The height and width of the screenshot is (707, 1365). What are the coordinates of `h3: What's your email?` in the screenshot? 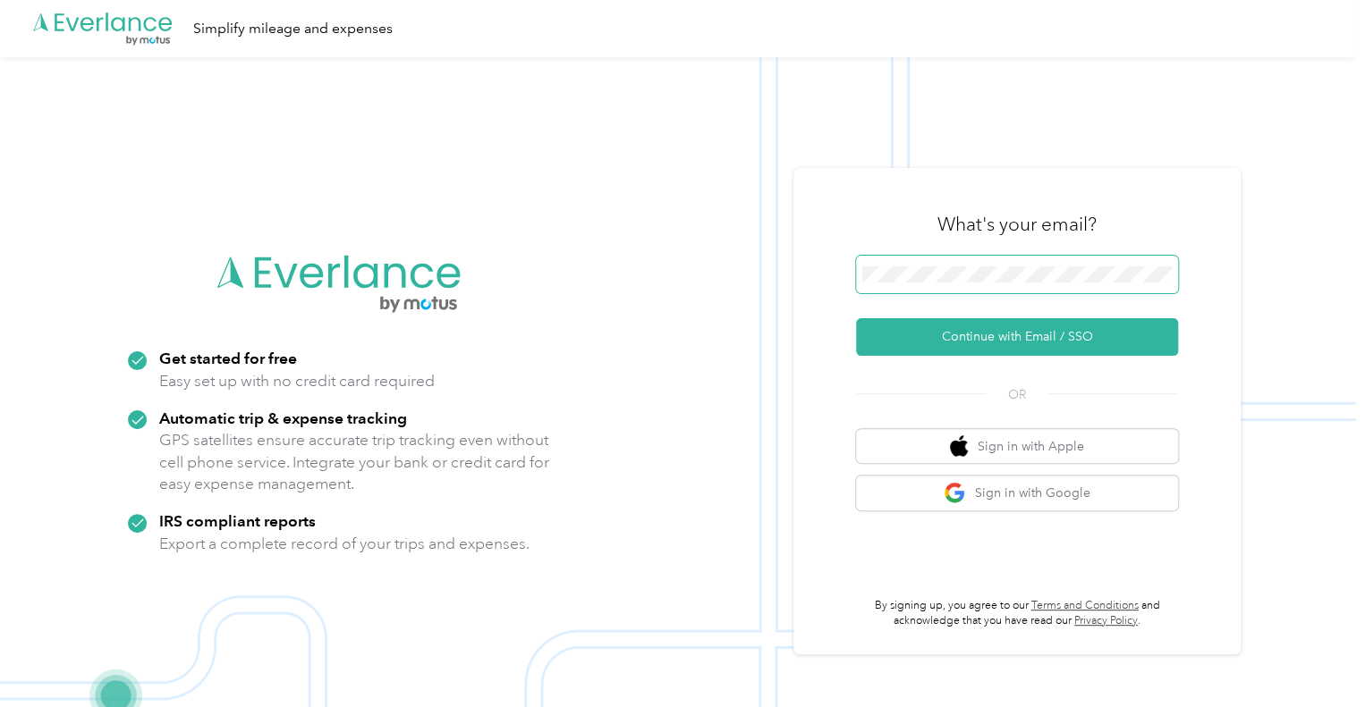 It's located at (1017, 225).